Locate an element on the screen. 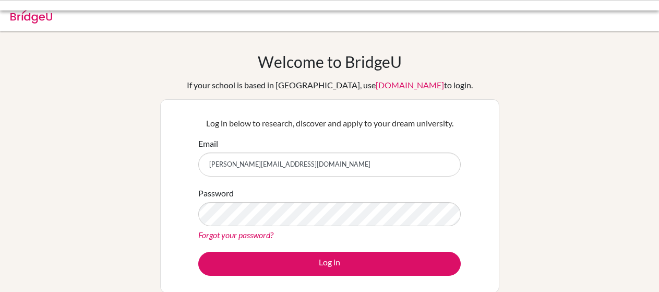  div: Invalid email or password. is located at coordinates (252, 15).